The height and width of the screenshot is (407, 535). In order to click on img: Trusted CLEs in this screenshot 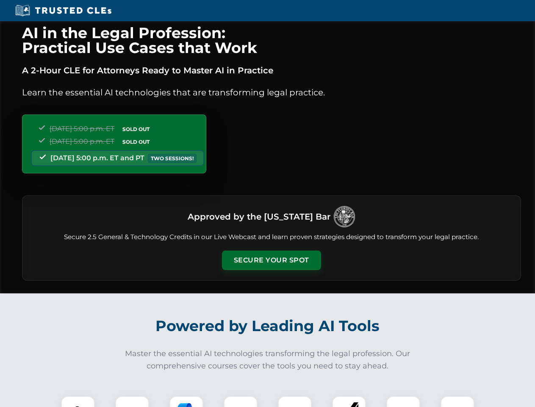, I will do `click(63, 11)`.